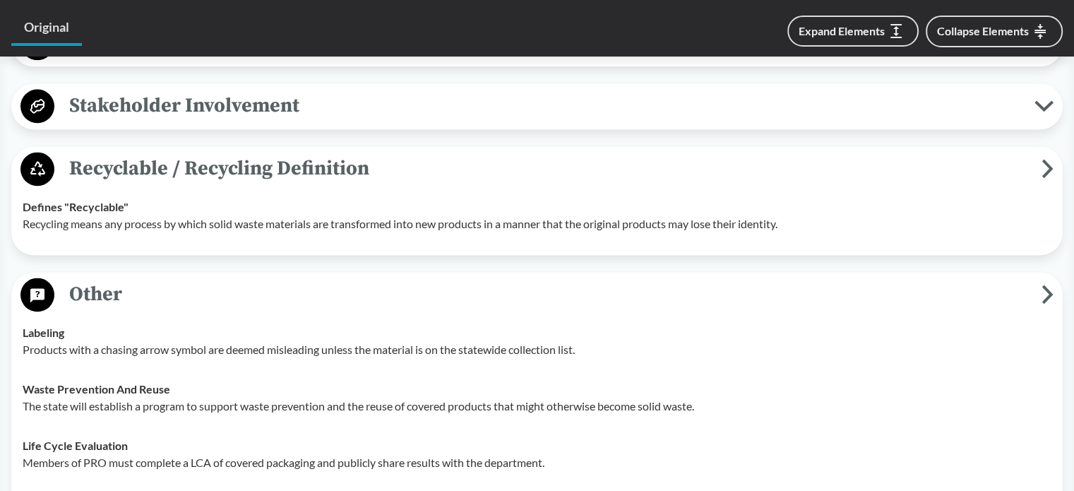 This screenshot has height=491, width=1074. What do you see at coordinates (537, 295) in the screenshot?
I see `button: Other` at bounding box center [537, 295].